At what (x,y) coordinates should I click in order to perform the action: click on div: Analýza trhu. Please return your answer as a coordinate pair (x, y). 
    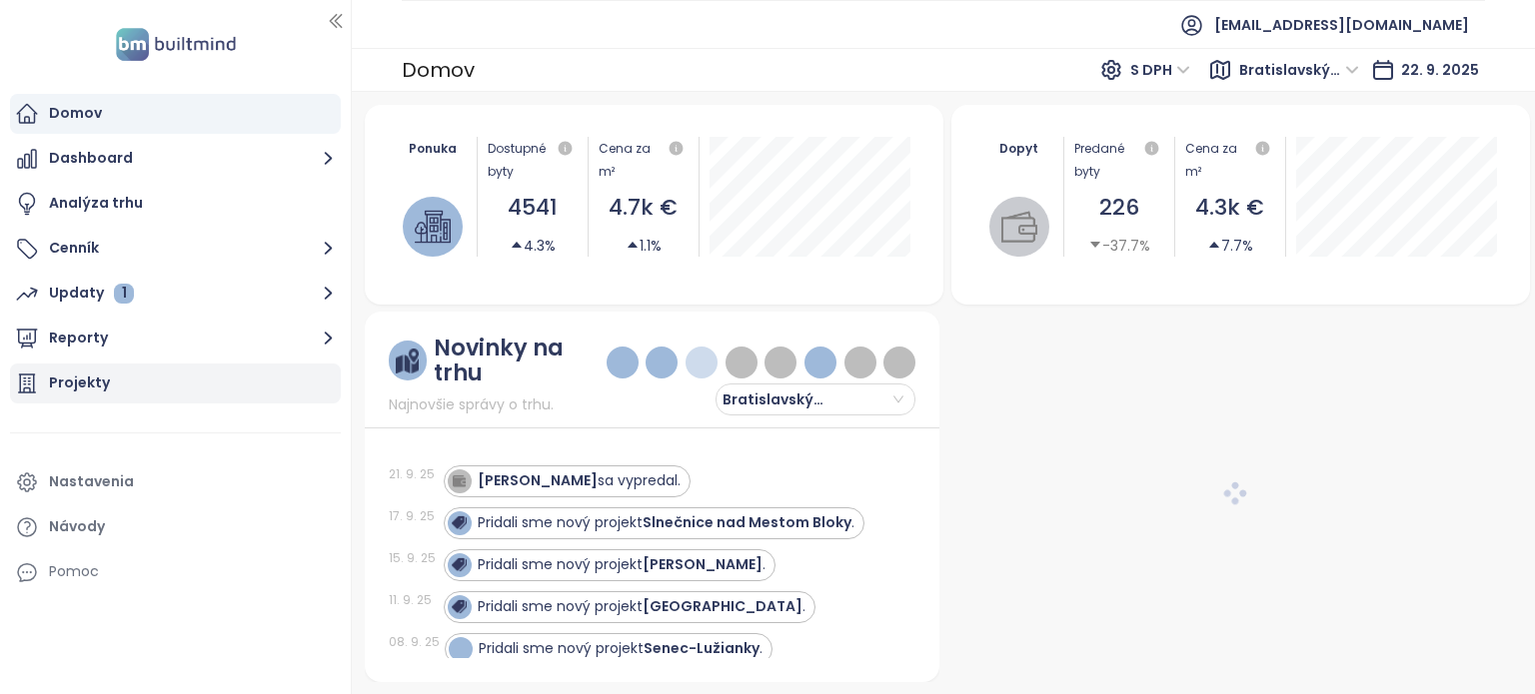
    Looking at the image, I should click on (96, 203).